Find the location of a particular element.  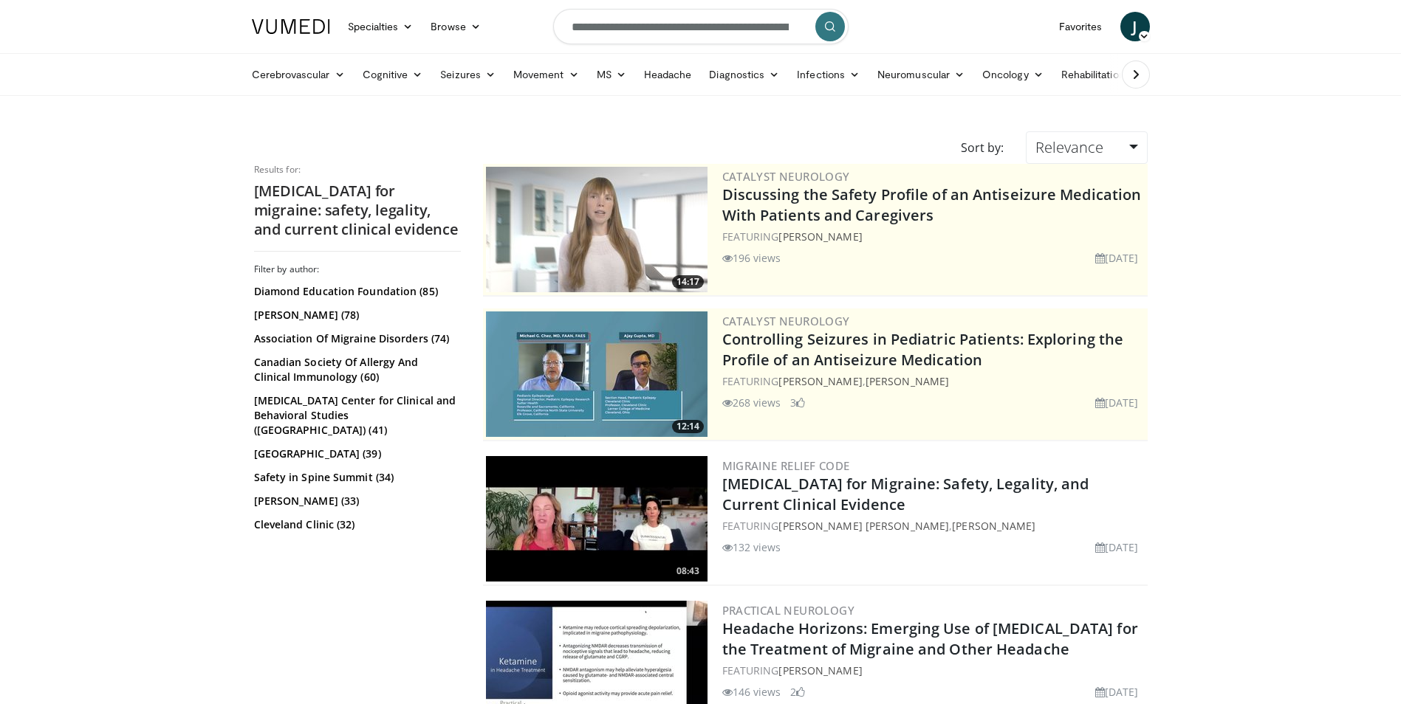

a: Diagnostics is located at coordinates (744, 75).